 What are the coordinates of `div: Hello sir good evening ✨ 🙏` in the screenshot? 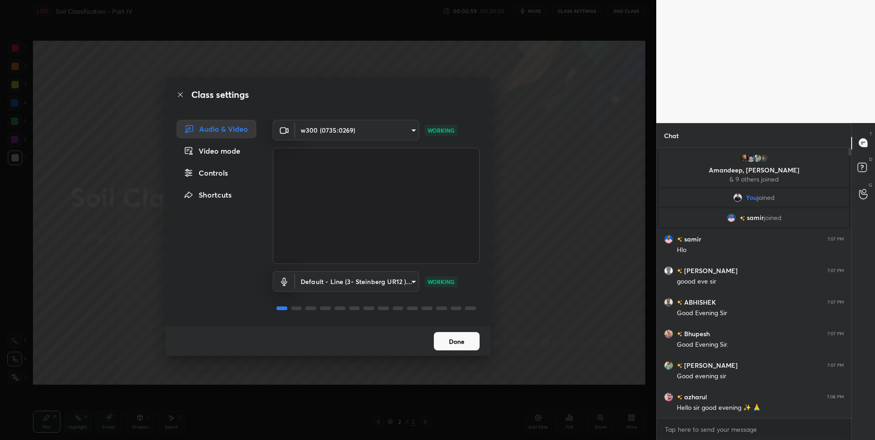 It's located at (761, 408).